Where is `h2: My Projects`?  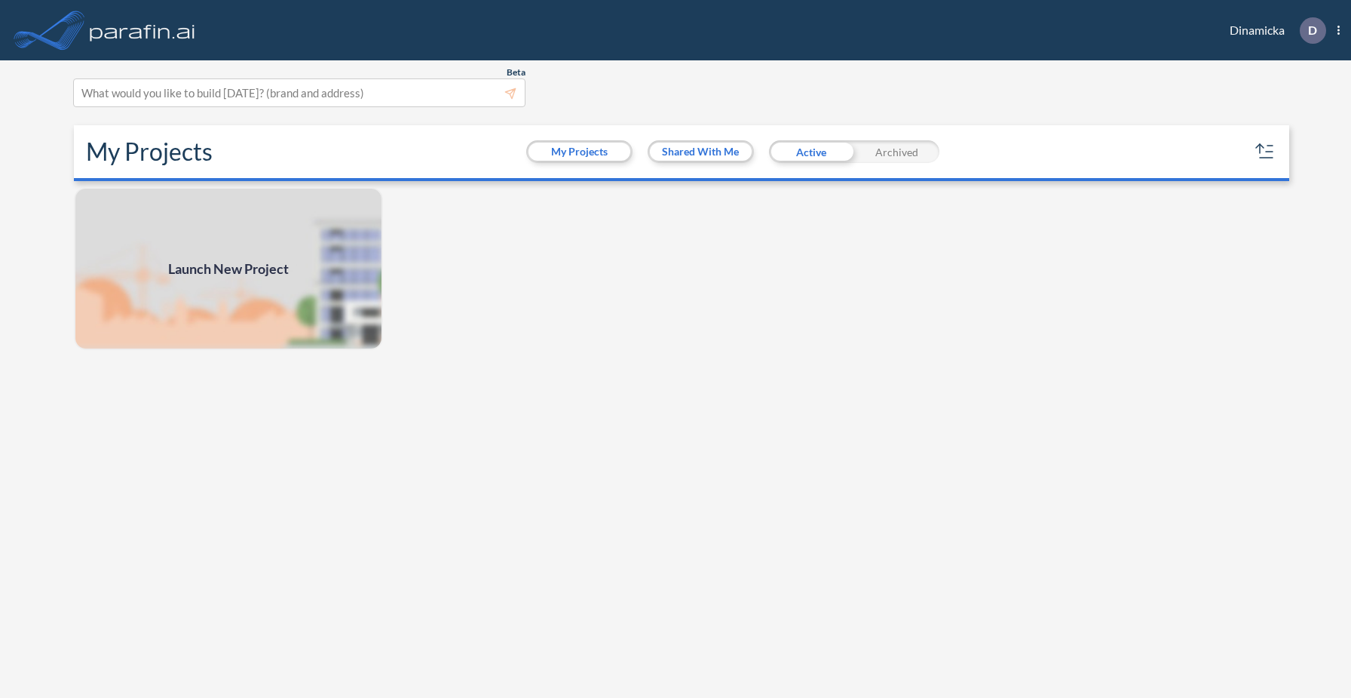
h2: My Projects is located at coordinates (149, 152).